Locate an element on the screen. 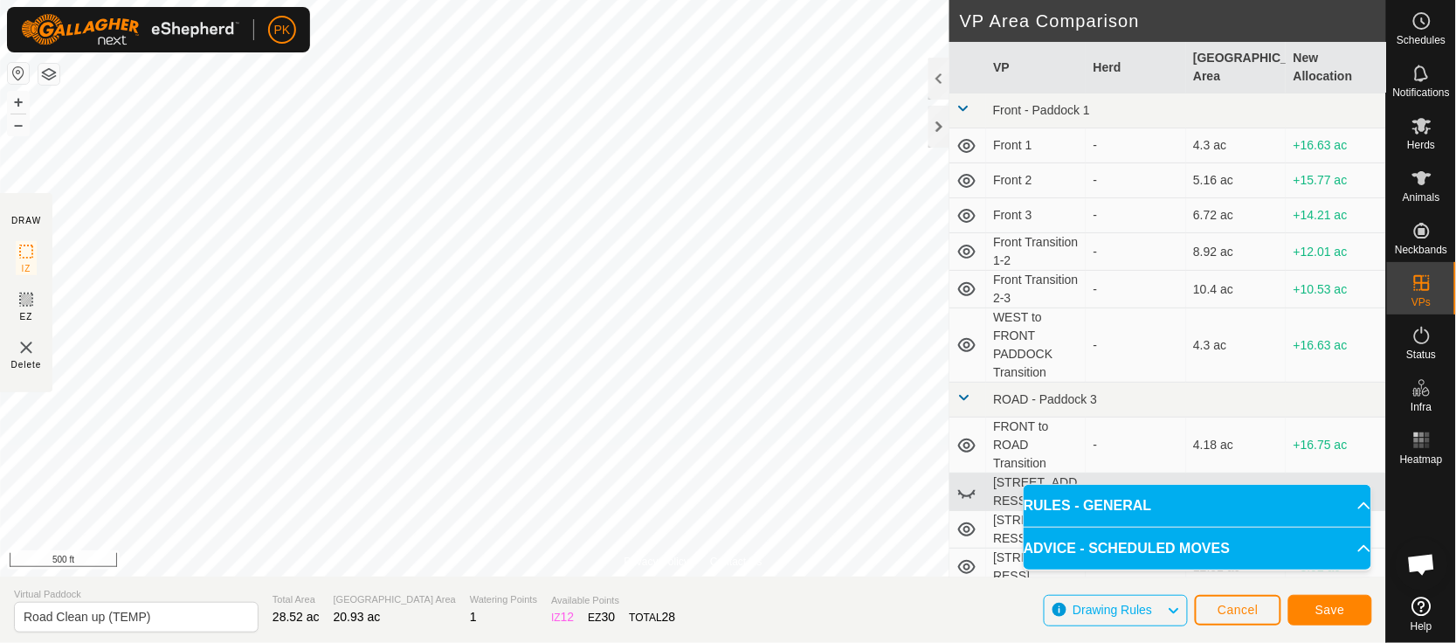  a: Privacy Policy is located at coordinates (656, 562).